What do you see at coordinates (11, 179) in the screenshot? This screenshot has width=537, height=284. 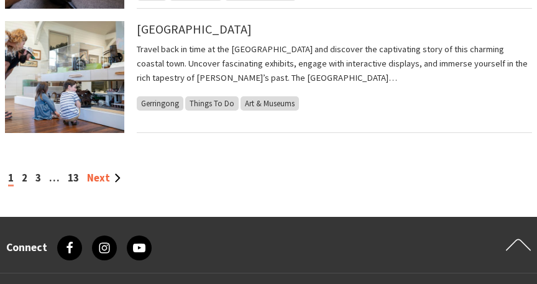 I see `span: 1` at bounding box center [11, 179].